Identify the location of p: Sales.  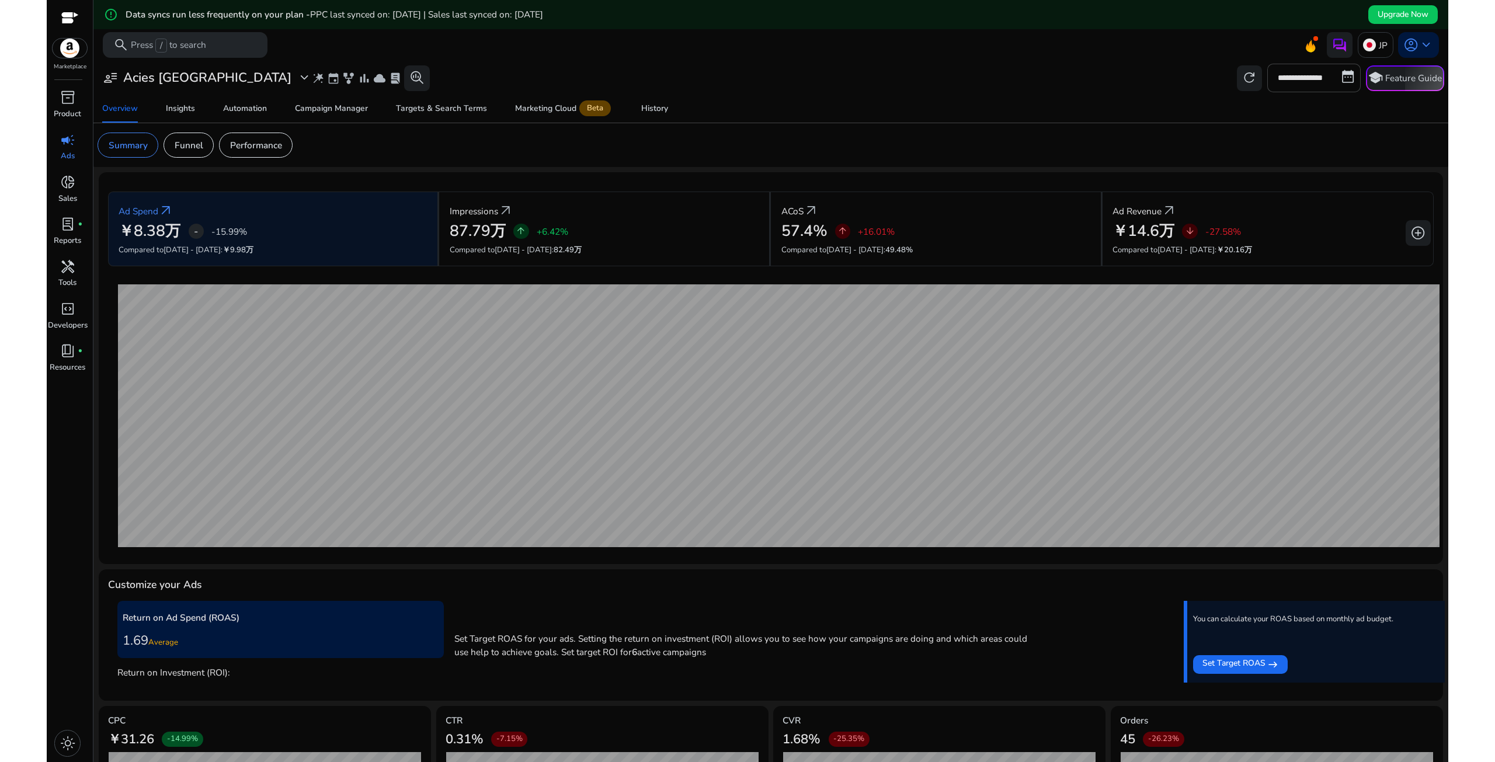
(68, 199).